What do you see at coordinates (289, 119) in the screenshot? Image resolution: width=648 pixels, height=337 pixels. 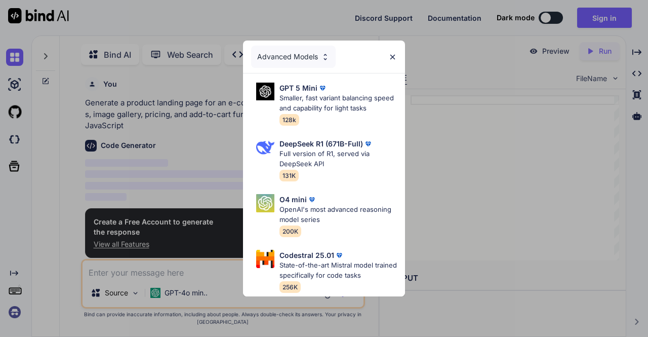 I see `span: 128k` at bounding box center [289, 119].